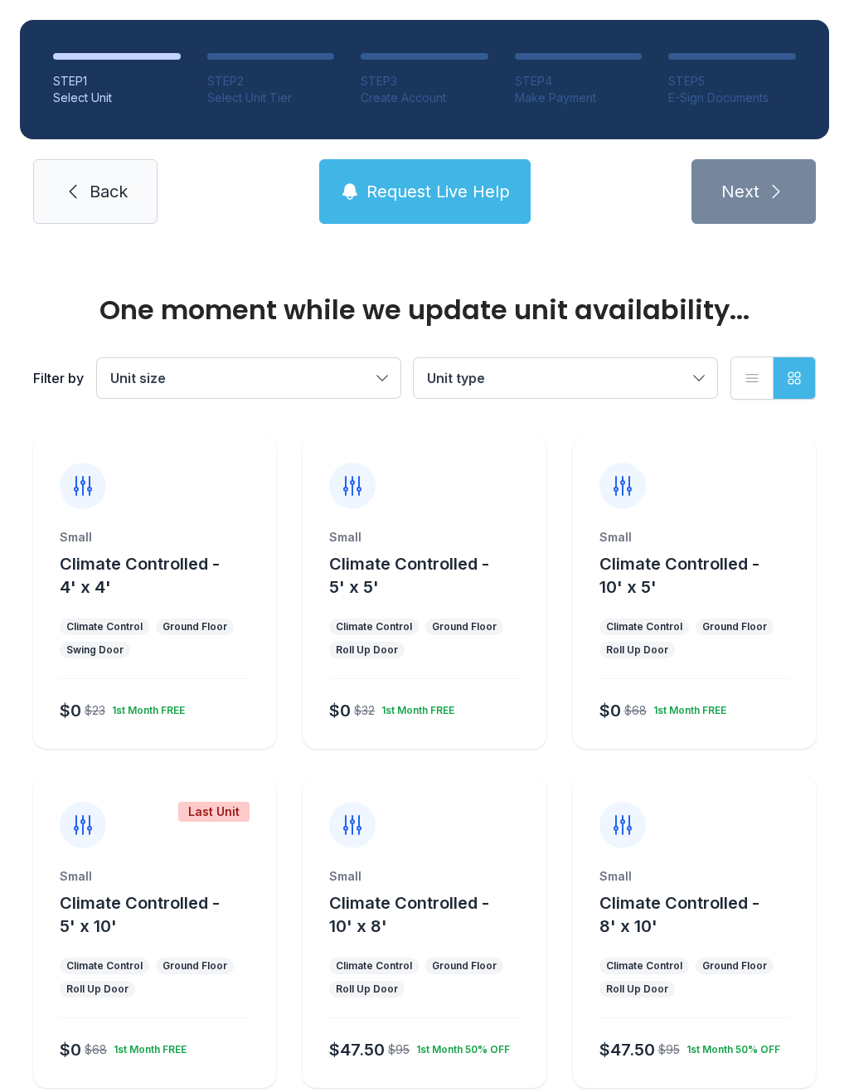  Describe the element at coordinates (95, 711) in the screenshot. I see `div: $23` at that location.